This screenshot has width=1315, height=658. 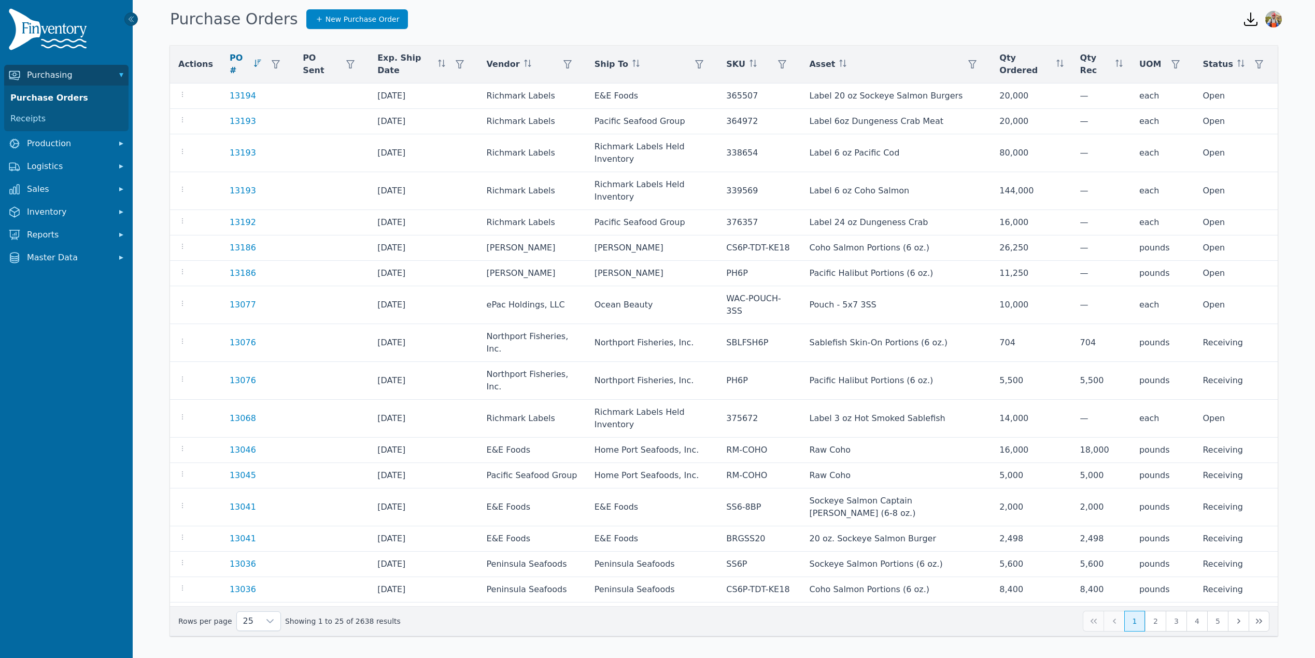 I want to click on span: Production, so click(x=68, y=144).